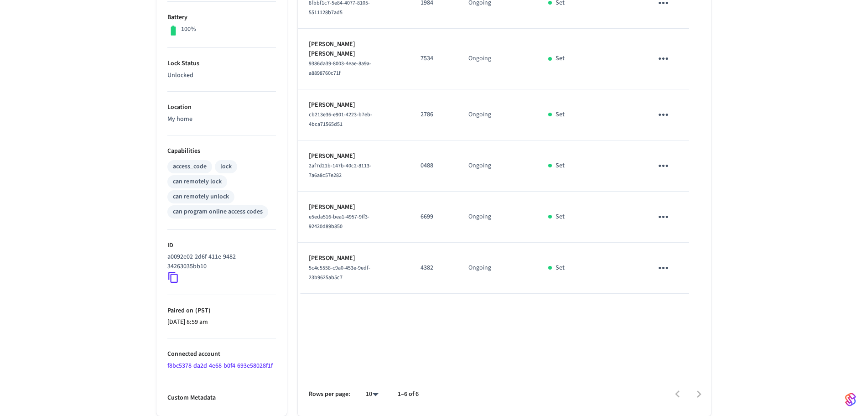 Image resolution: width=867 pixels, height=416 pixels. Describe the element at coordinates (222, 17) in the screenshot. I see `p: Battery` at that location.